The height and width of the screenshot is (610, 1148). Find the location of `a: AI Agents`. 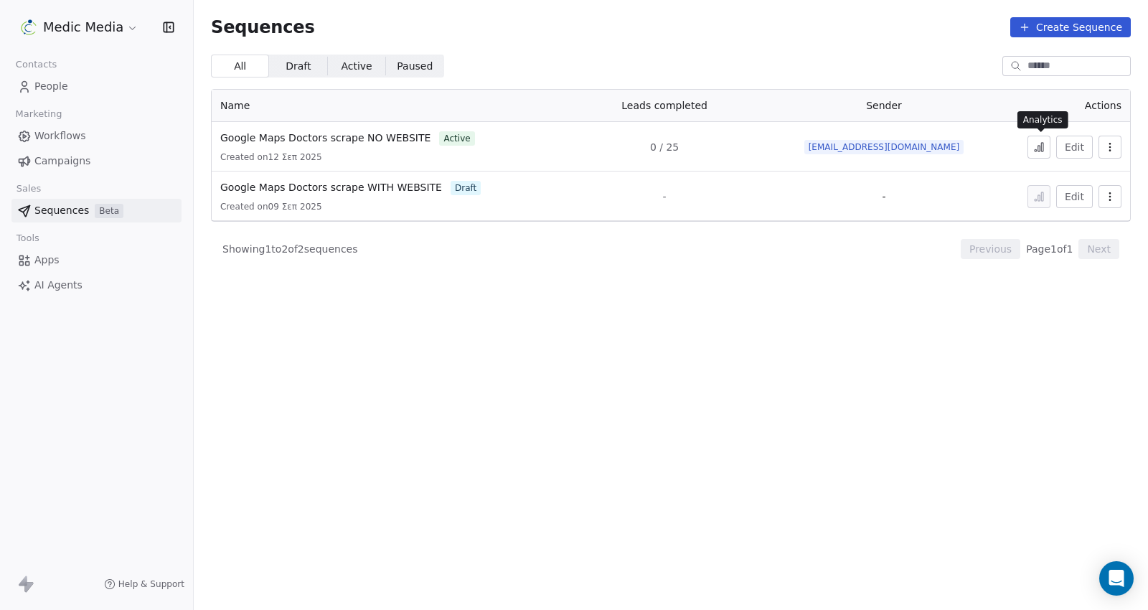

a: AI Agents is located at coordinates (96, 285).